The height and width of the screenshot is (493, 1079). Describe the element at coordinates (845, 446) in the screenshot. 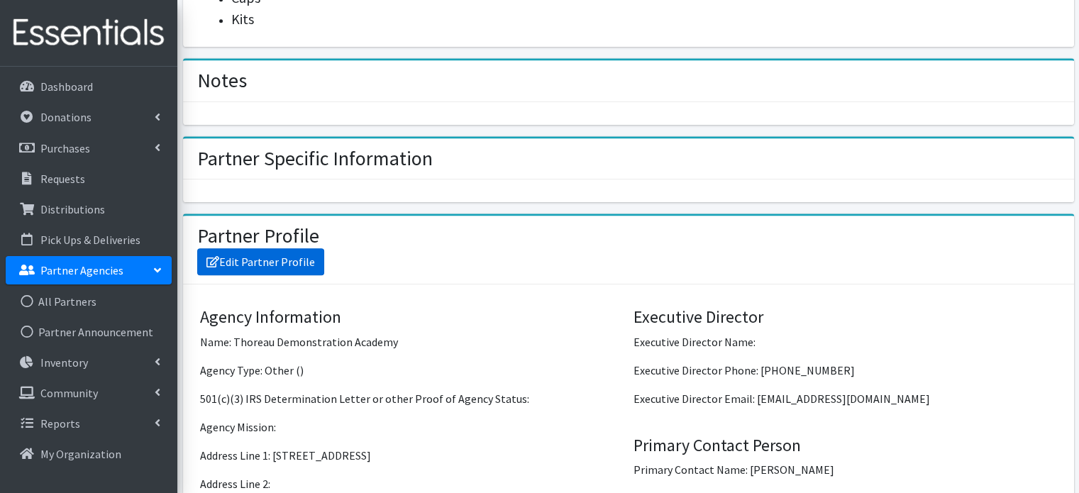

I see `h4: Primary Contact Person` at that location.